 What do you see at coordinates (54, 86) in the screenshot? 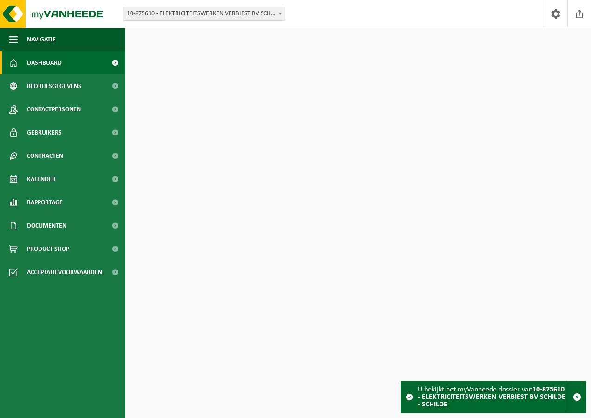
I see `span: Bedrijfsgegevens` at bounding box center [54, 86].